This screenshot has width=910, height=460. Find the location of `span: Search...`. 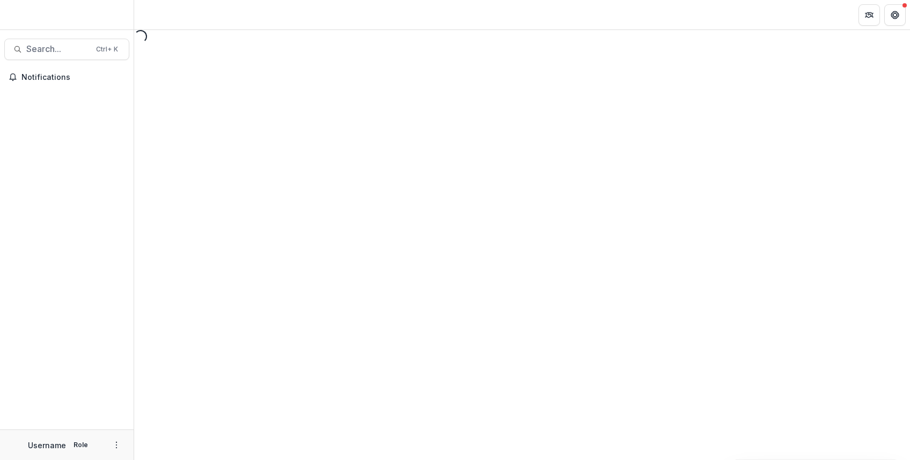

span: Search... is located at coordinates (58, 49).